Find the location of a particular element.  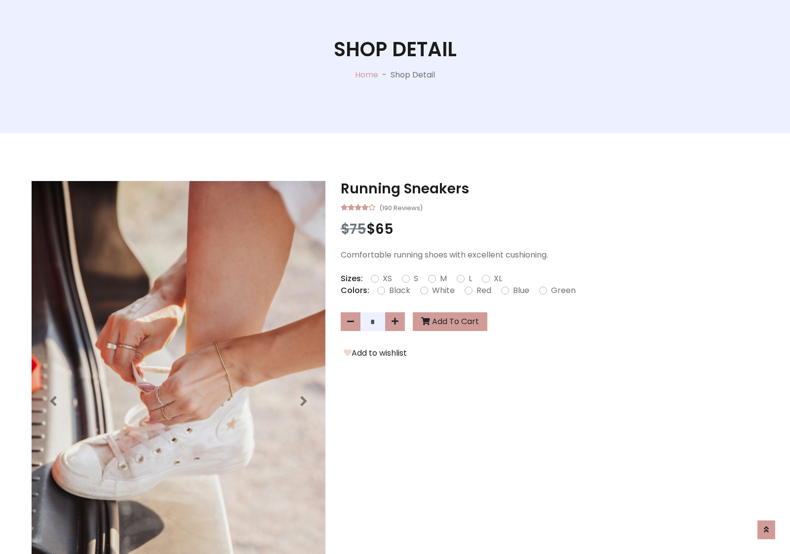

label: White is located at coordinates (443, 291).